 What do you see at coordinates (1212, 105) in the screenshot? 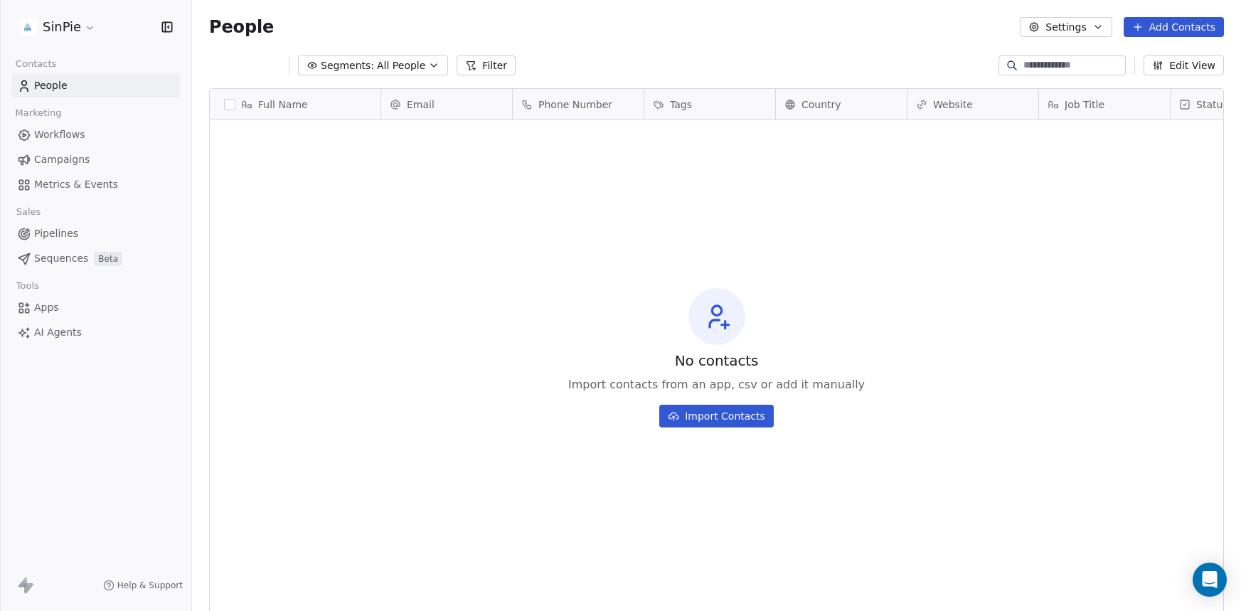
I see `span: Status` at bounding box center [1212, 105].